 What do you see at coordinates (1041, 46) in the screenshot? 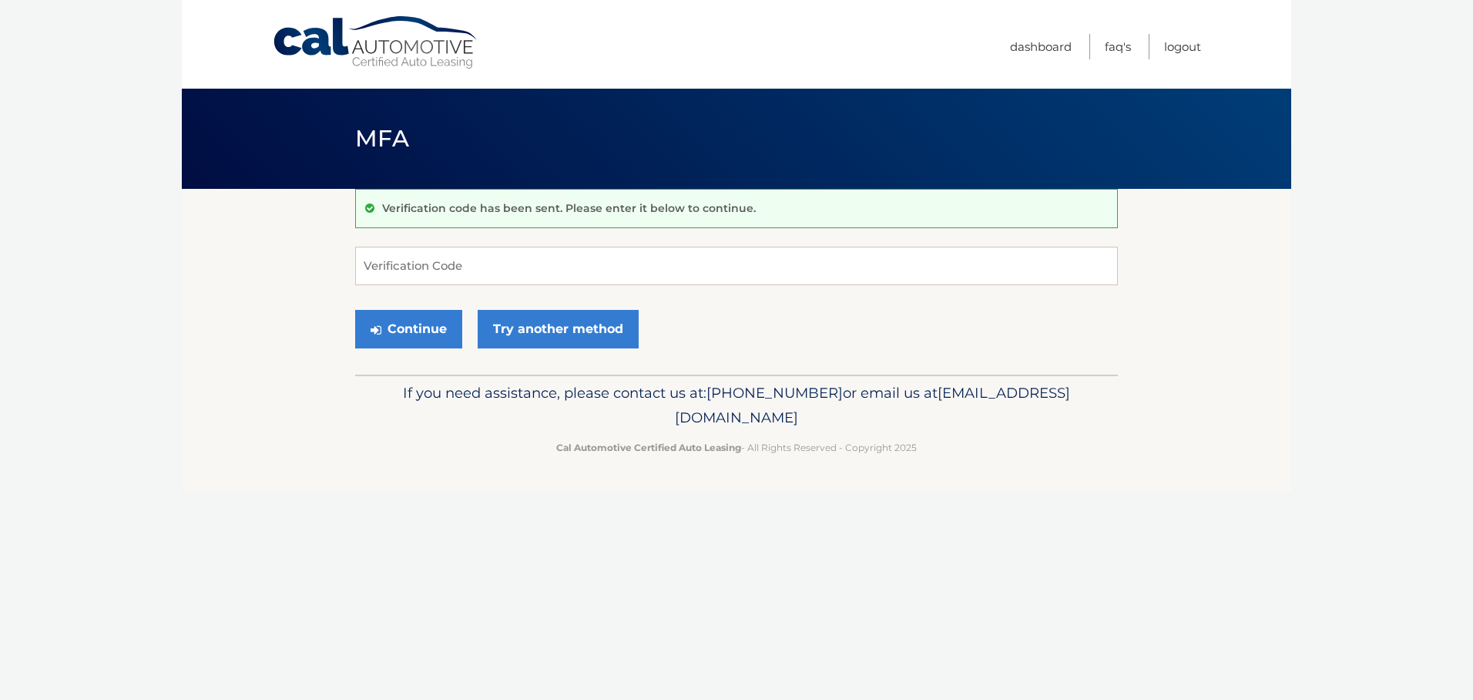
I see `a: Dashboard` at bounding box center [1041, 46].